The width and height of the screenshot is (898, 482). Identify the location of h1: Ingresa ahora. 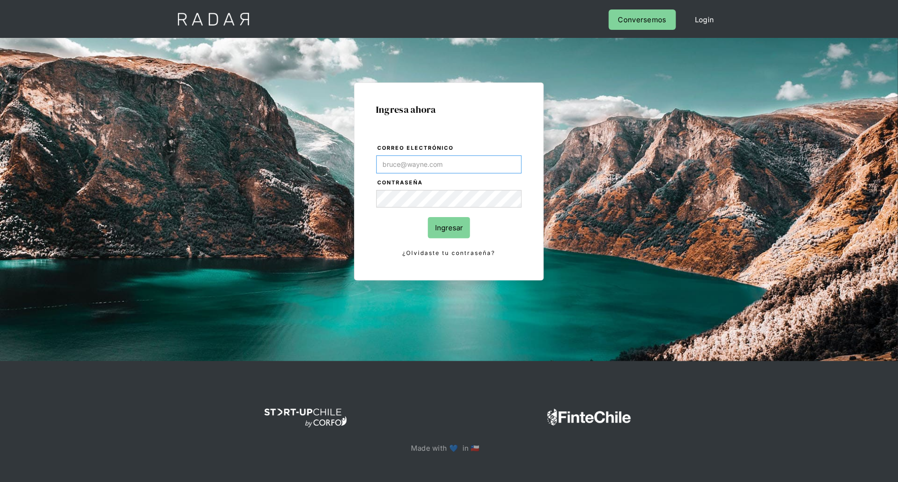
(449, 109).